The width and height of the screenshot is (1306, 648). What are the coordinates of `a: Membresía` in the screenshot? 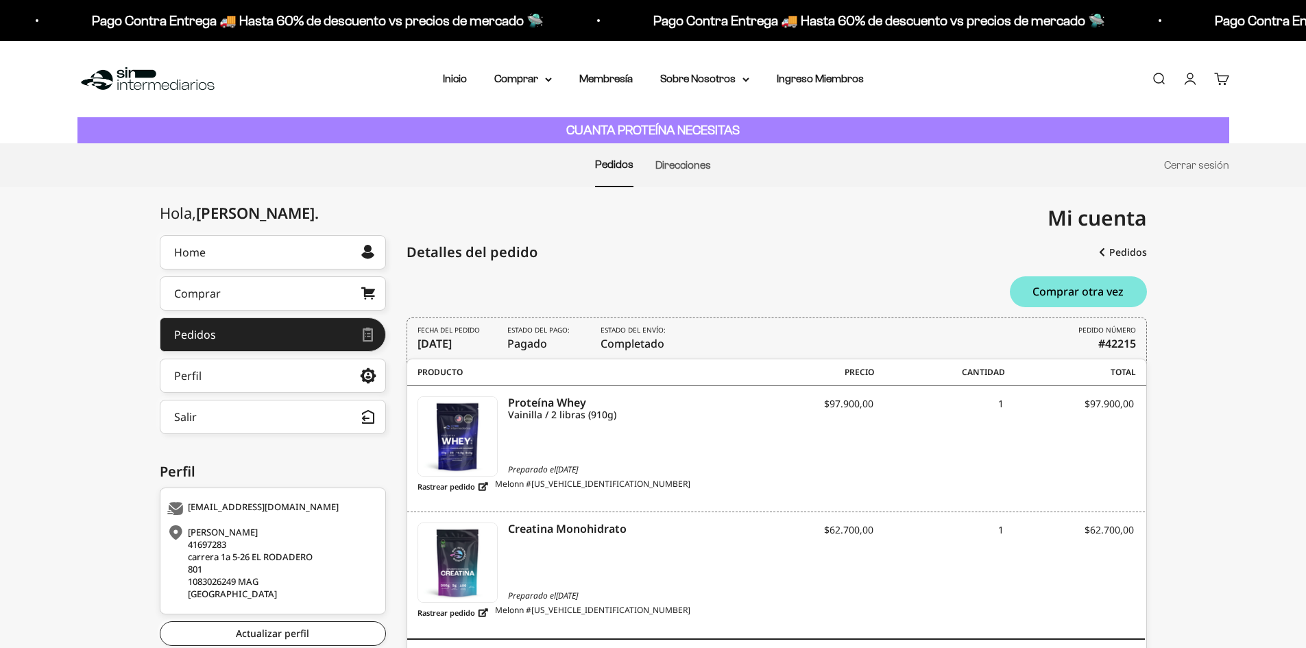 It's located at (606, 78).